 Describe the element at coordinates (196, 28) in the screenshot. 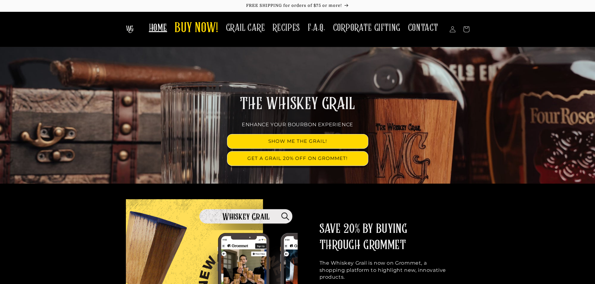

I see `span: BUY NOW!` at that location.